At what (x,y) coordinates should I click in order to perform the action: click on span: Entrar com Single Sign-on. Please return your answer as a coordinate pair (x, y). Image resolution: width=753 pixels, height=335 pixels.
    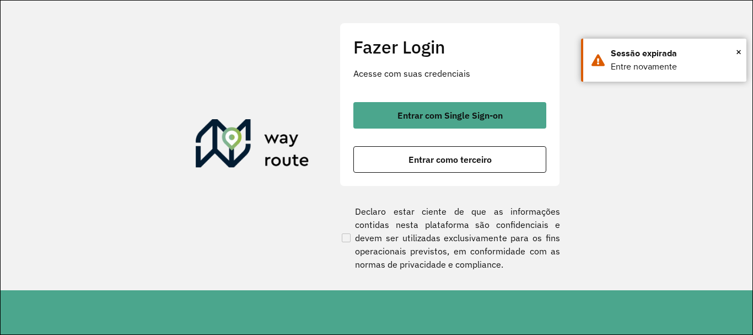
    Looking at the image, I should click on (450, 115).